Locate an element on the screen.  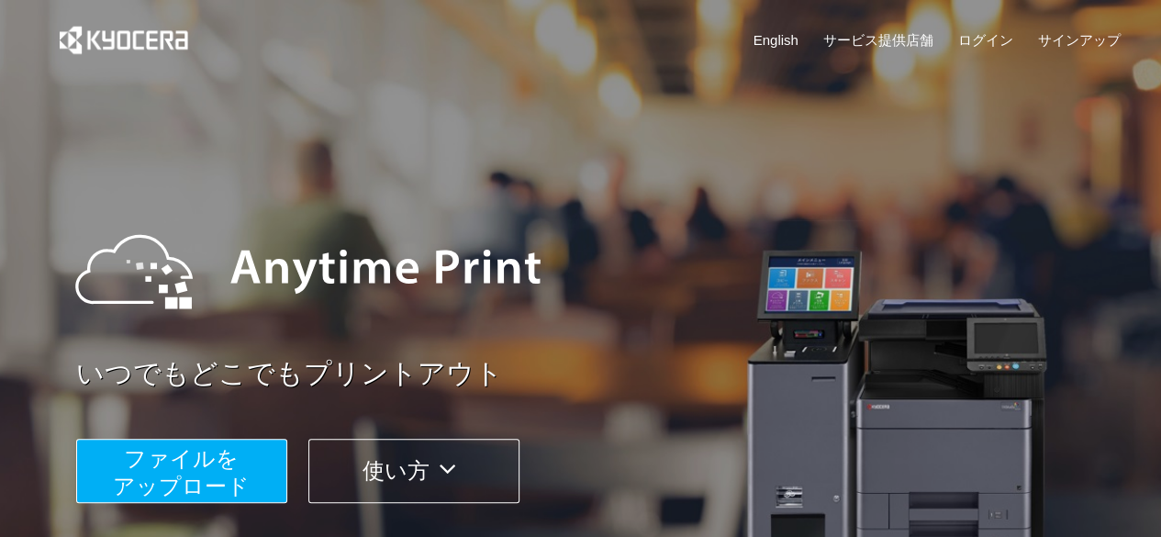
a: English is located at coordinates (775, 39).